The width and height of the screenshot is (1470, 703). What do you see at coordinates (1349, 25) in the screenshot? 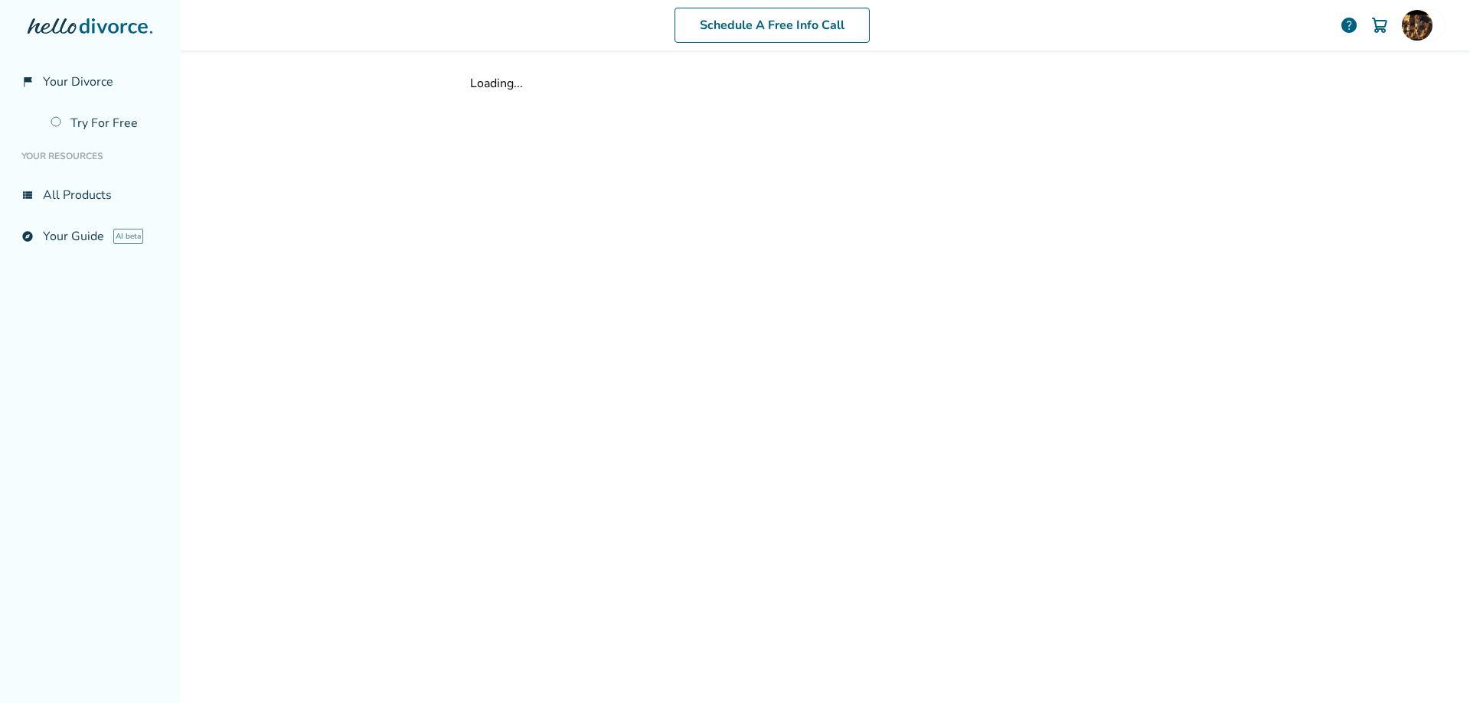
I see `a: help` at bounding box center [1349, 25].